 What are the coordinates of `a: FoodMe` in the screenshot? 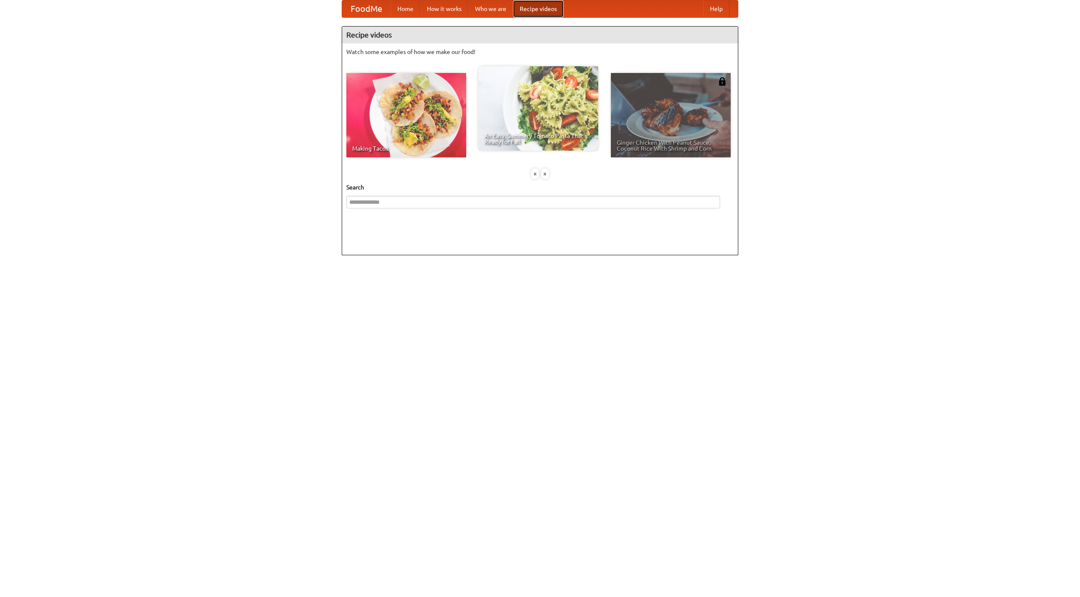 It's located at (366, 9).